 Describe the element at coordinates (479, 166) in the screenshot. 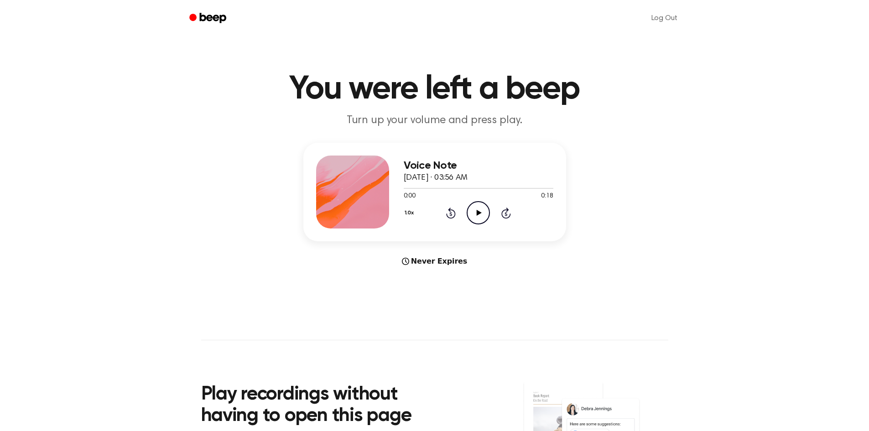

I see `h3: Voice Note` at that location.